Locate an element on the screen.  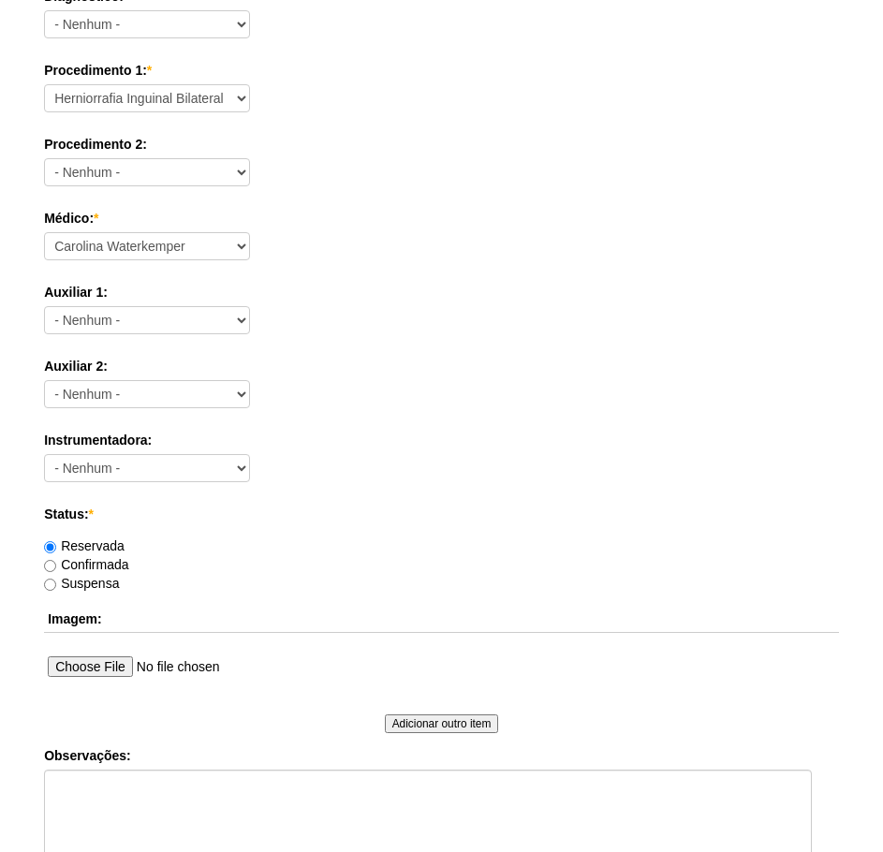
label: Instrumentadora: is located at coordinates (441, 440).